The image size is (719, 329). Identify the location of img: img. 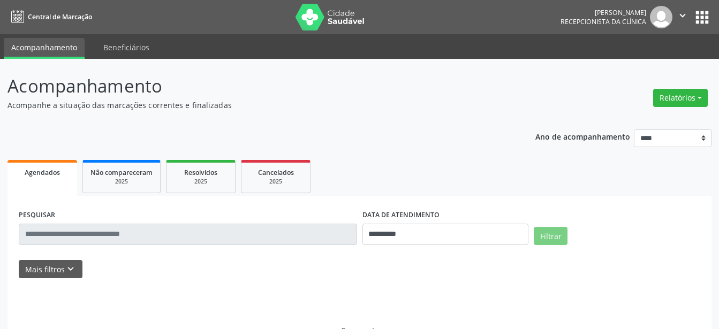
(661, 17).